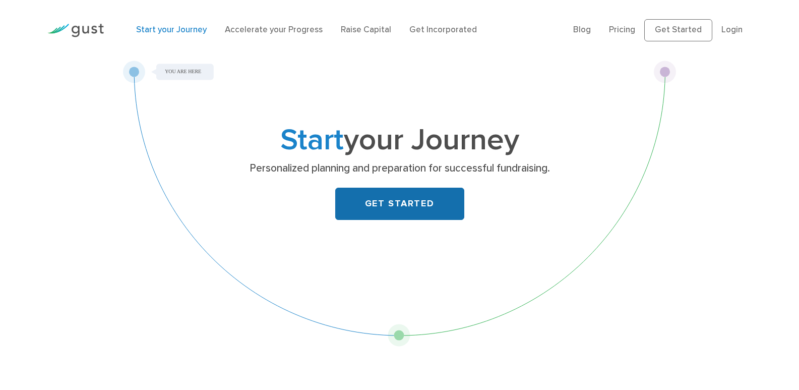 The image size is (799, 390). Describe the element at coordinates (443, 30) in the screenshot. I see `a: Get Incorporated` at that location.